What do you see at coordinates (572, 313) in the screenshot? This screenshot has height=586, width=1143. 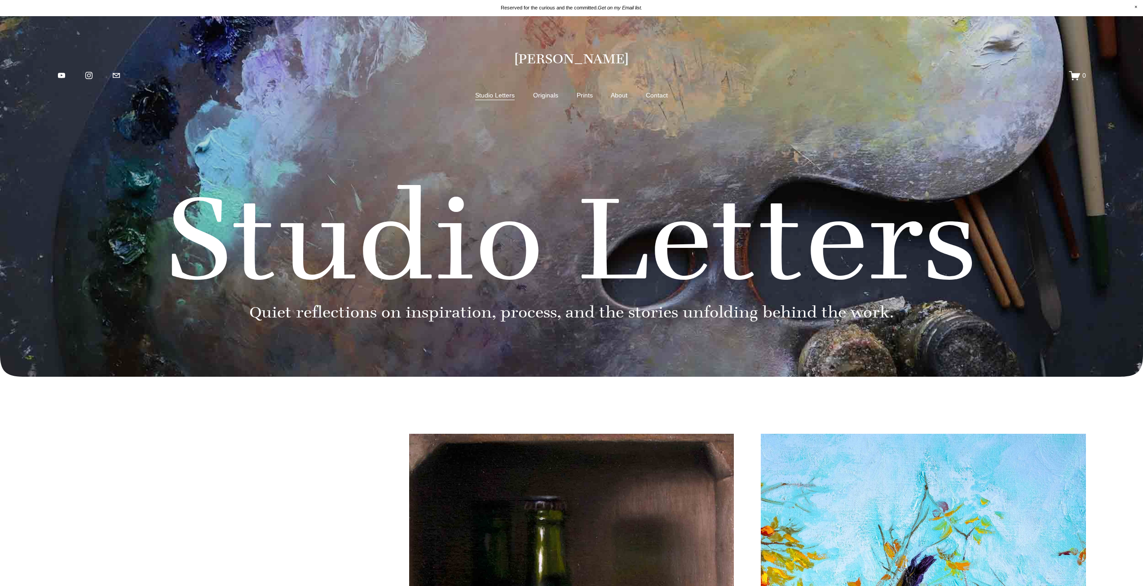 I see `h3: Quiet reflections on inspiration, process, and the stories unfolding behind the work.` at bounding box center [572, 313].